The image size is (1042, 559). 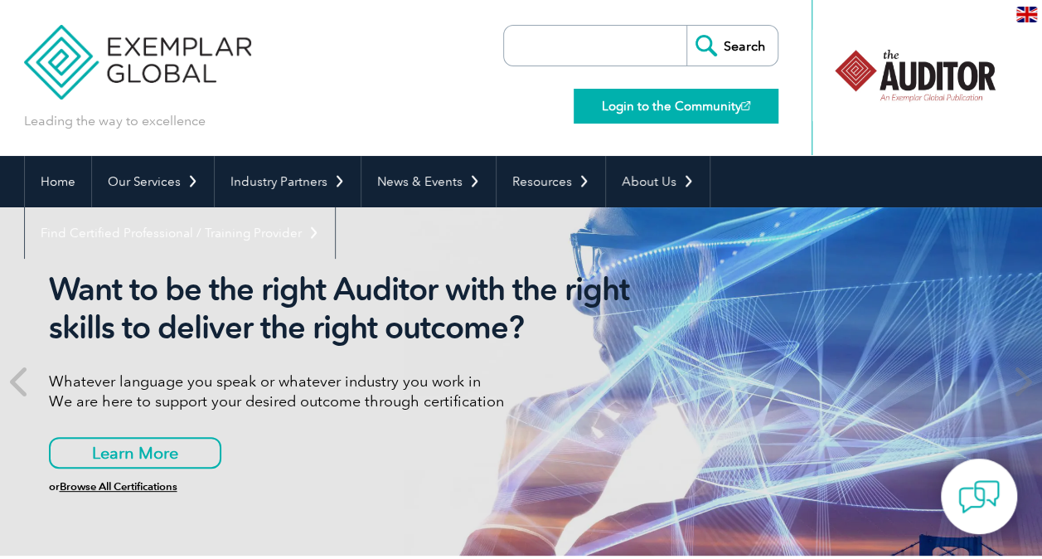 I want to click on p: Whatever language you speak or whatever industry you work in We are here to support your desired ..., so click(x=360, y=391).